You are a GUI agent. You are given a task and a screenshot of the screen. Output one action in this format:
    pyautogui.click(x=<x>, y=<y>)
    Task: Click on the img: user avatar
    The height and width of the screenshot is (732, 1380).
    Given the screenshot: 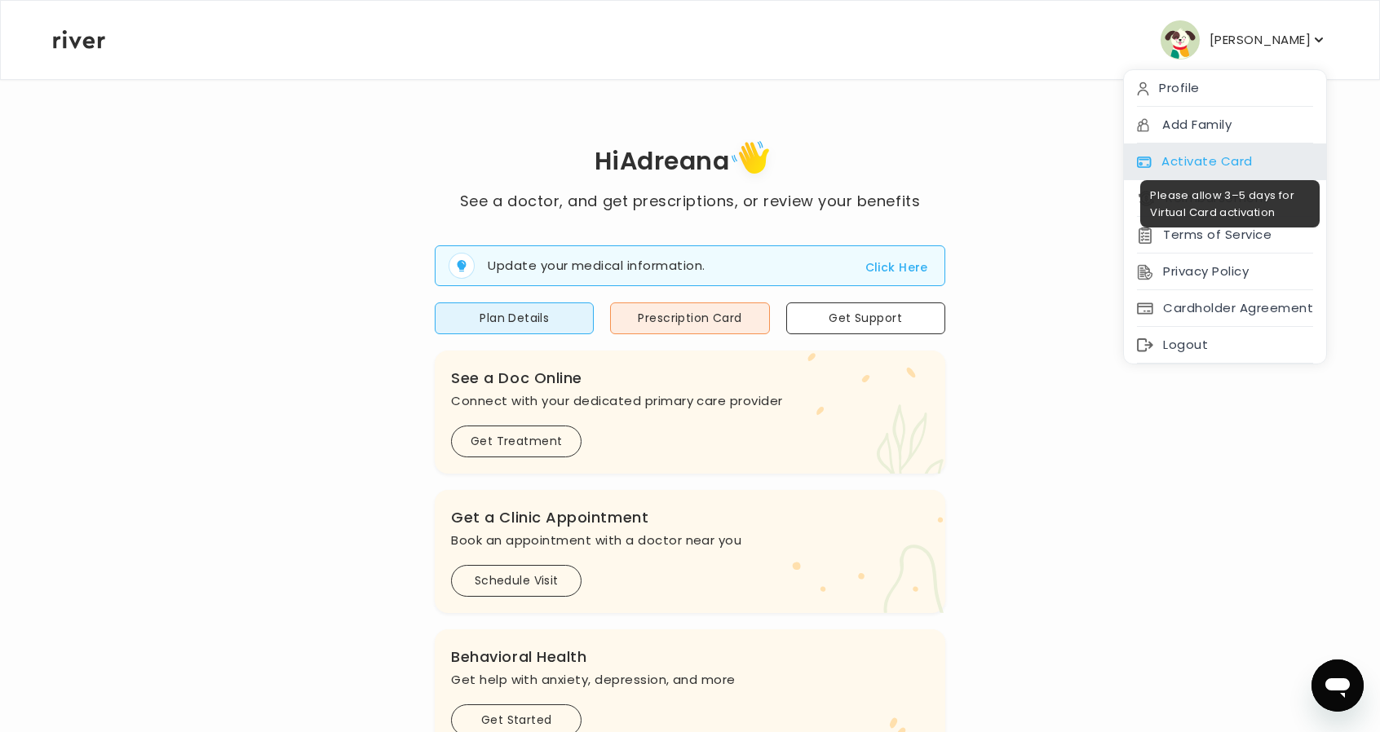 What is the action you would take?
    pyautogui.click(x=1180, y=40)
    